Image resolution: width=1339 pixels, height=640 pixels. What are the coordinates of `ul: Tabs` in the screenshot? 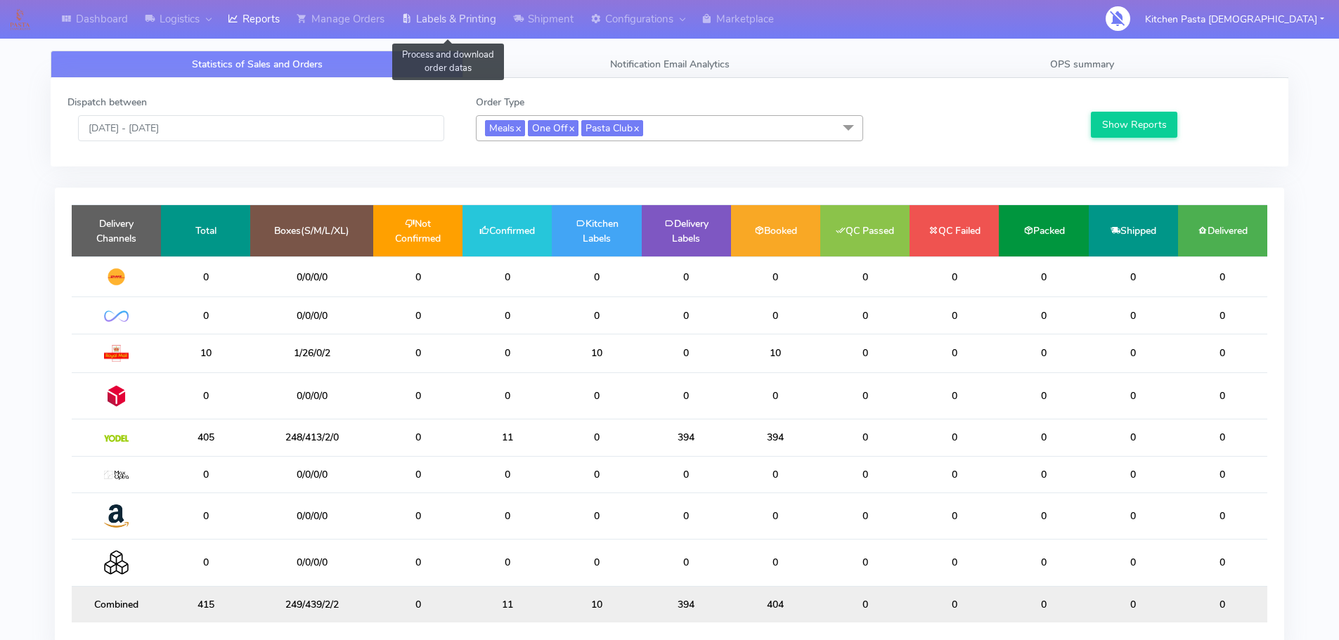 It's located at (669, 64).